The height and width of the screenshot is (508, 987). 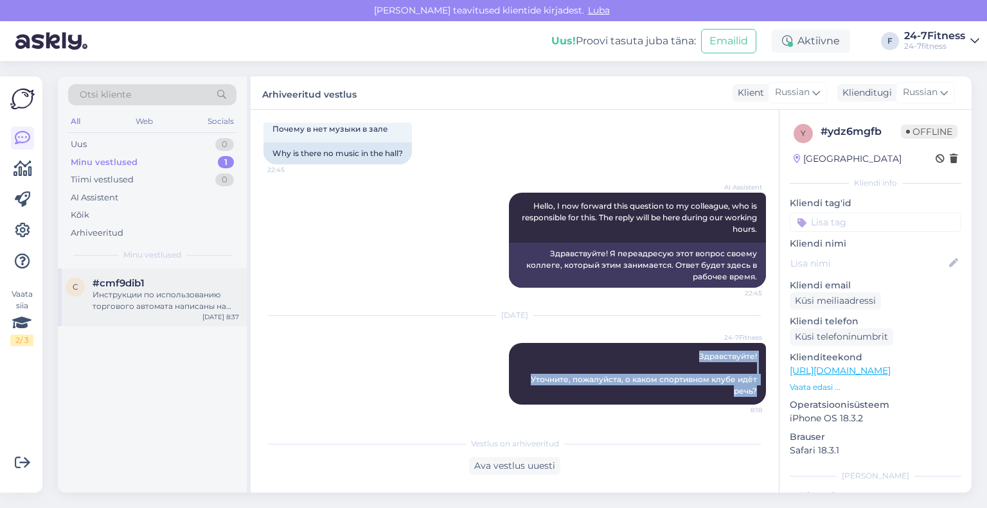 What do you see at coordinates (22, 341) in the screenshot?
I see `div: 2 / 3` at bounding box center [22, 341].